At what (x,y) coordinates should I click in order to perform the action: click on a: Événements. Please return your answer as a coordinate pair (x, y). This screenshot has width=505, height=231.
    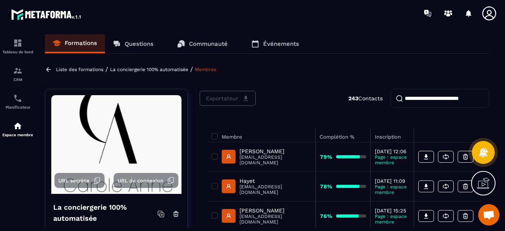
    Looking at the image, I should click on (275, 44).